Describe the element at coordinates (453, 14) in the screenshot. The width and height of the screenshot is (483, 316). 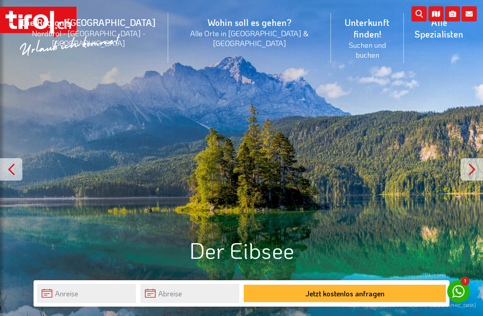
I see `i: Fotogalerie` at that location.